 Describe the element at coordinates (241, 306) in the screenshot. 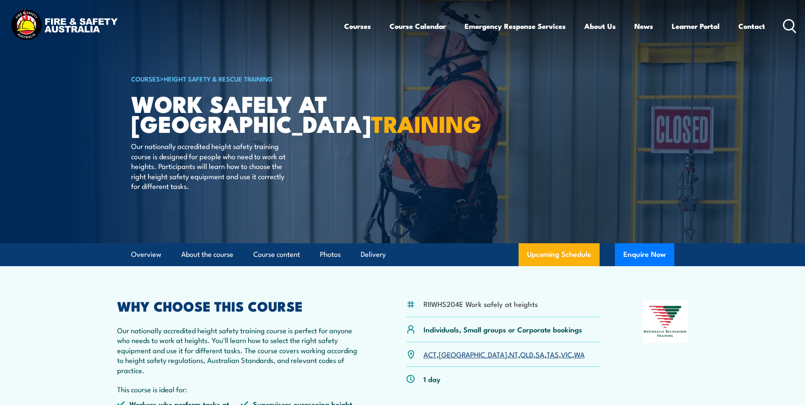

I see `h2: WHY CHOOSE THIS COURSE` at that location.